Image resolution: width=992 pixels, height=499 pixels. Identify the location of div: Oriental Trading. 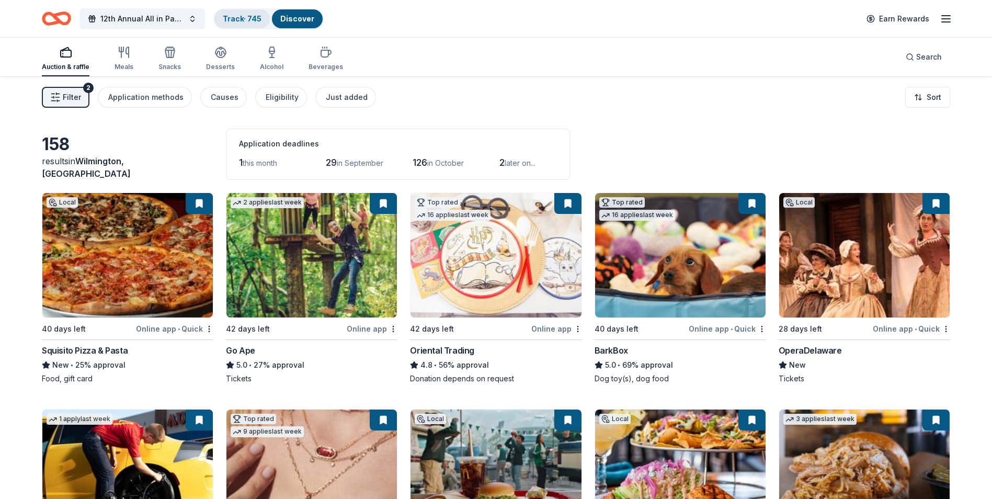
(442, 351).